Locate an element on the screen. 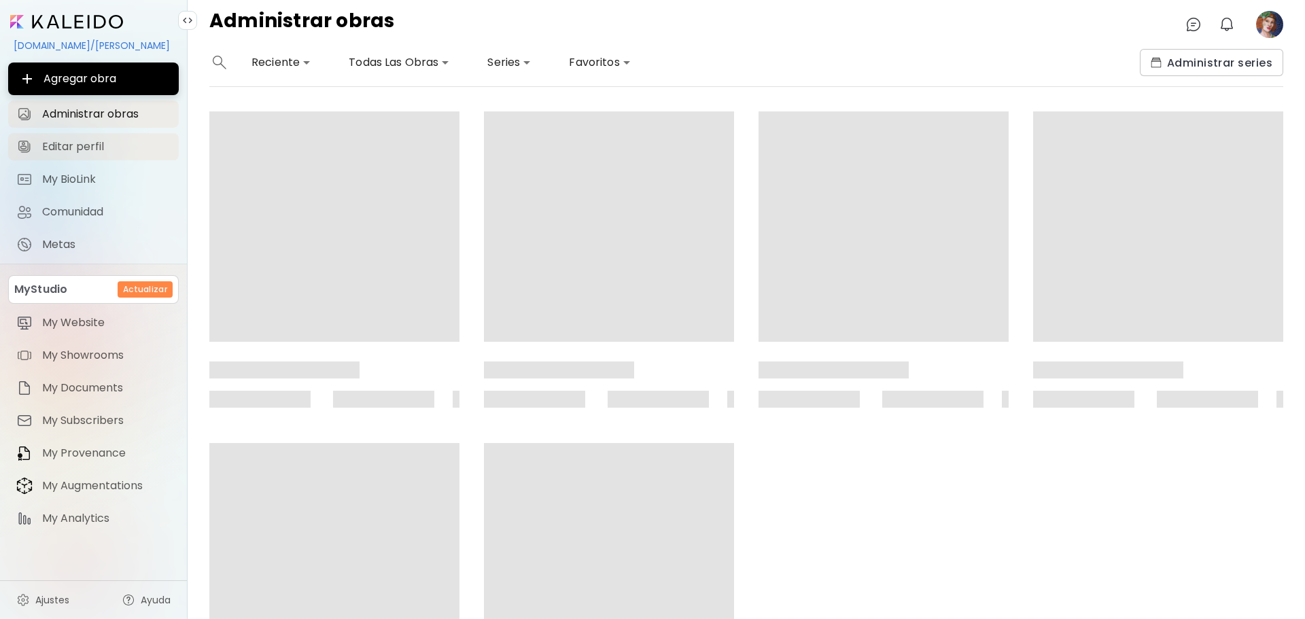 The width and height of the screenshot is (1305, 619). img: collapse is located at coordinates (188, 20).